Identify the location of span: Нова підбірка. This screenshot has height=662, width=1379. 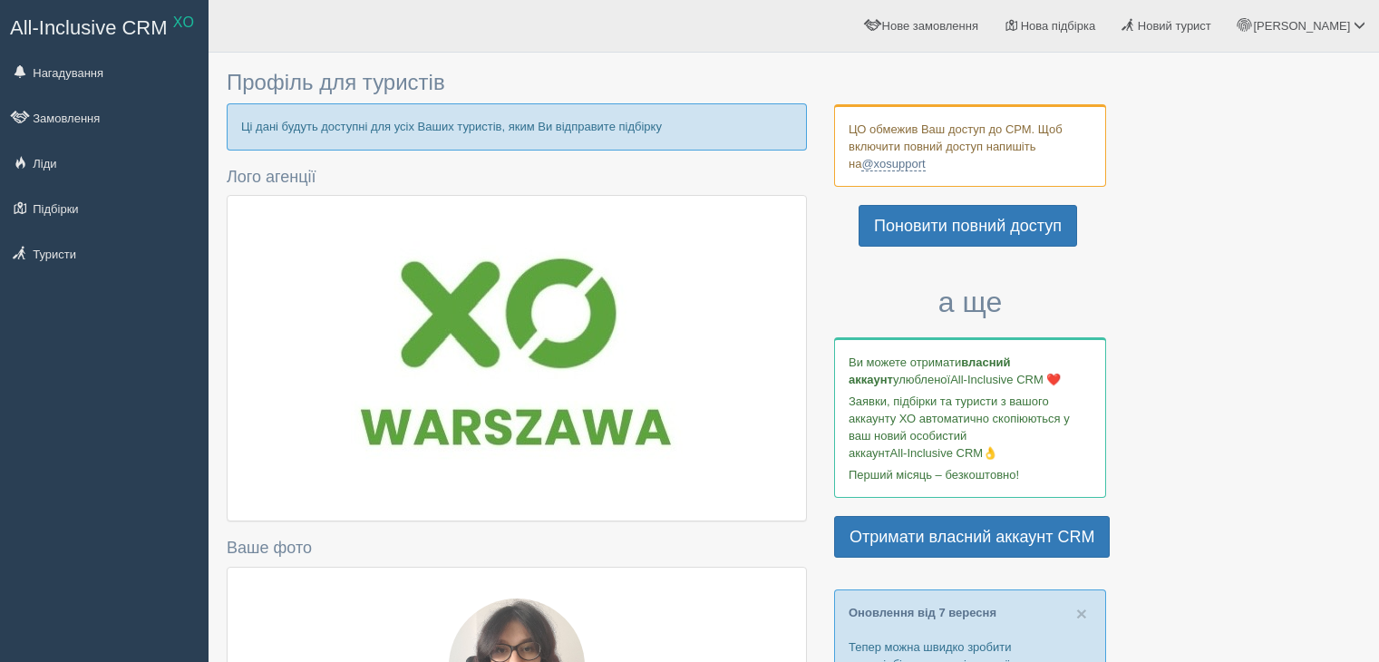
(1058, 25).